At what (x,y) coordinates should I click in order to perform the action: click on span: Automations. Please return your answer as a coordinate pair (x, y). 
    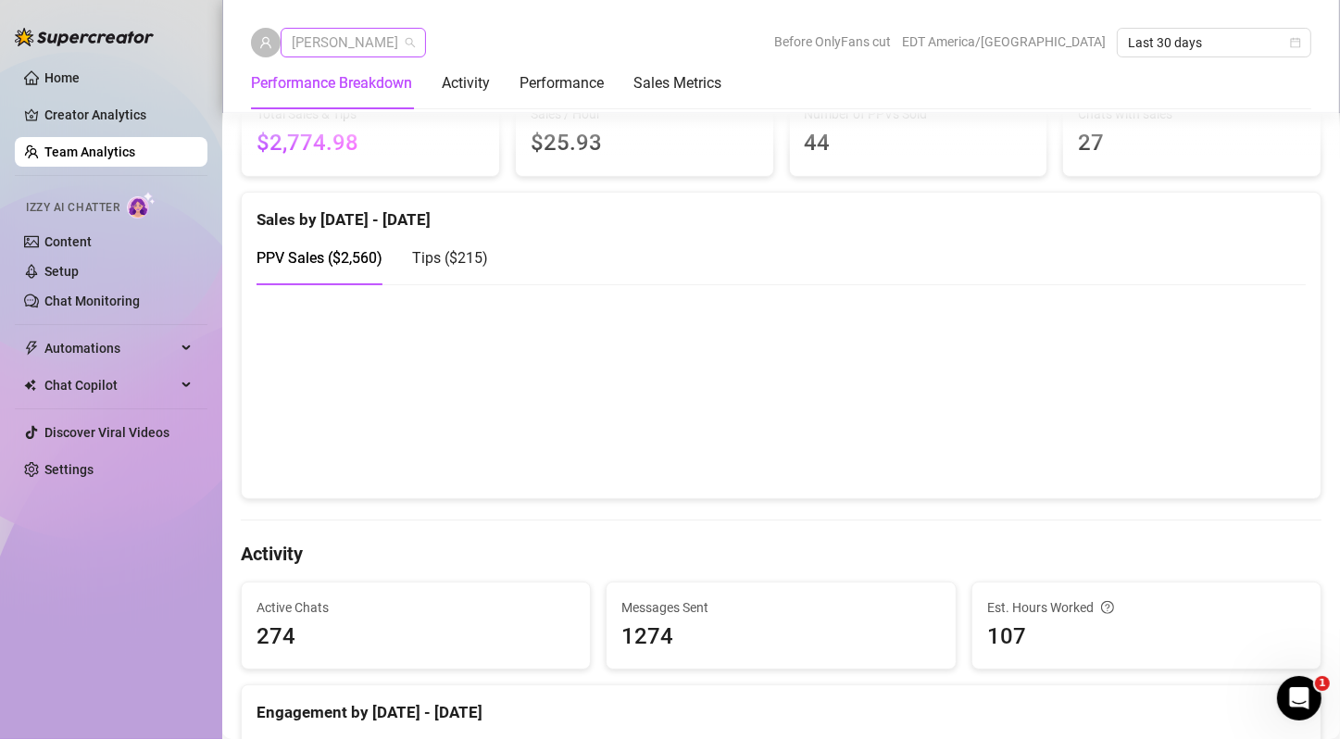
    Looking at the image, I should click on (110, 348).